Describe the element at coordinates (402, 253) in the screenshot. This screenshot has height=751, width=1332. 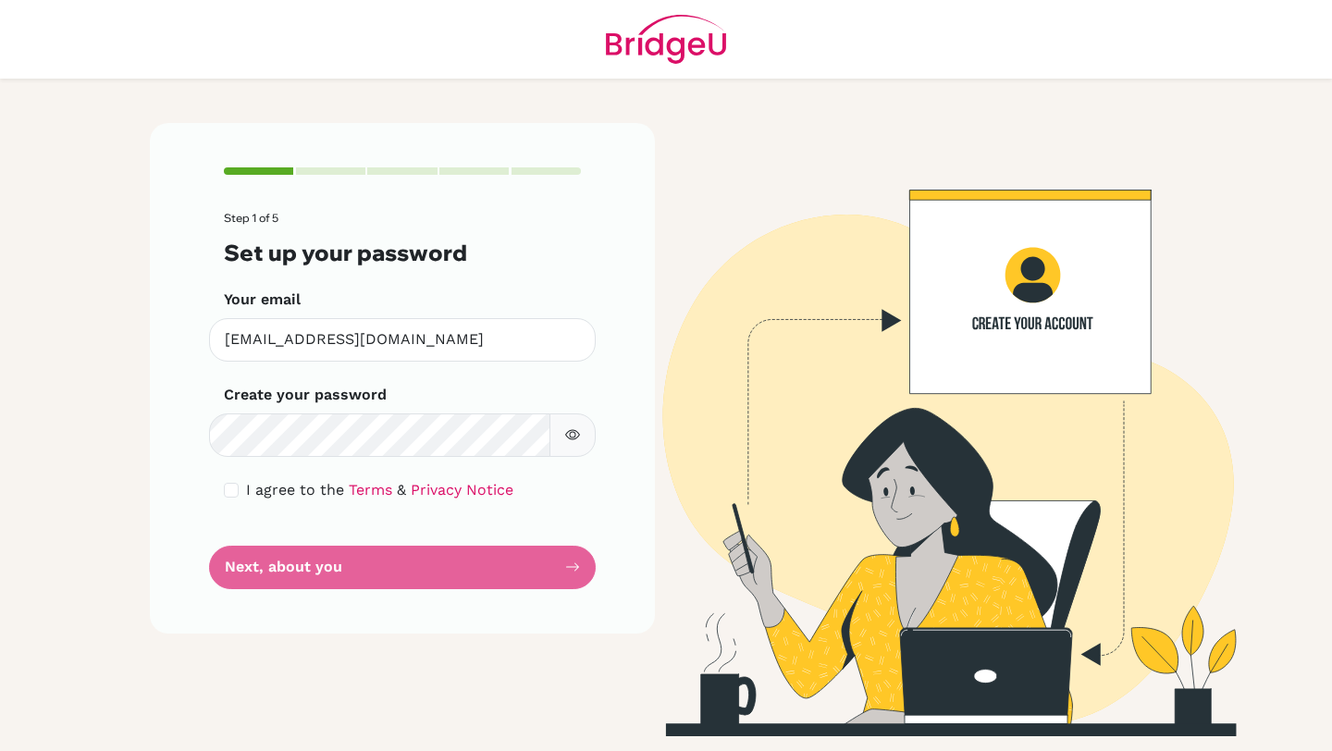
I see `h3: Set up your password` at that location.